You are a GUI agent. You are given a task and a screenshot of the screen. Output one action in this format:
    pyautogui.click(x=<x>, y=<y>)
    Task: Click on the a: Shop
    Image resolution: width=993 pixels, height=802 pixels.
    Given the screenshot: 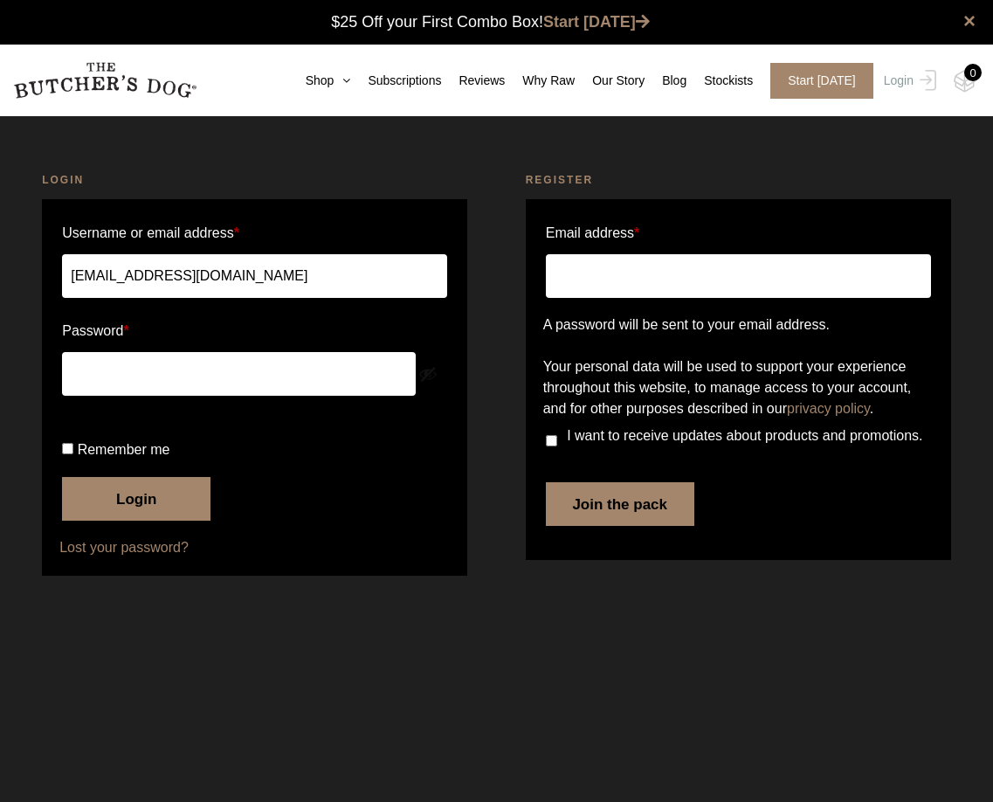 What is the action you would take?
    pyautogui.click(x=320, y=80)
    